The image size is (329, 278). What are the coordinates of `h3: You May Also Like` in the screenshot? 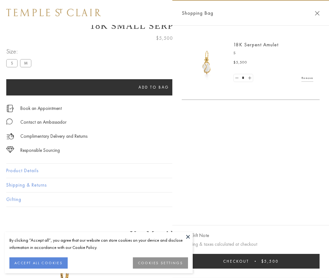 It's located at (164, 234).